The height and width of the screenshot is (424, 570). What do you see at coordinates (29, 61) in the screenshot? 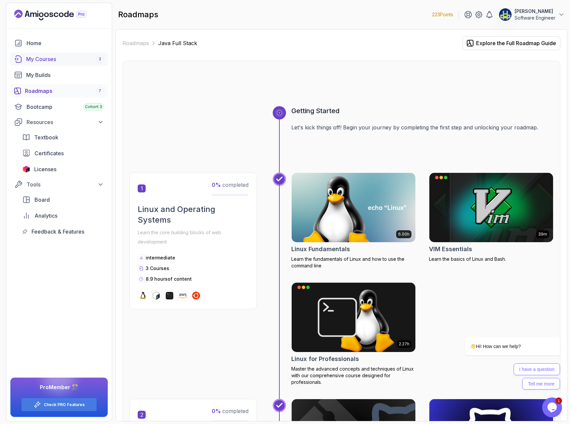
I see `img: :wave:` at bounding box center [29, 61].